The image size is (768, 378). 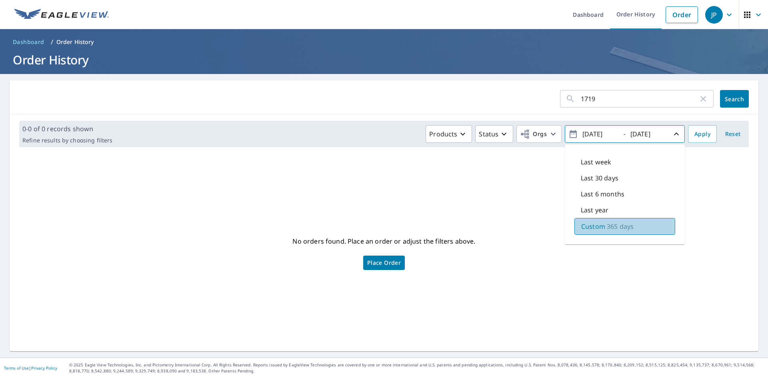 I want to click on span: Orgs, so click(x=533, y=134).